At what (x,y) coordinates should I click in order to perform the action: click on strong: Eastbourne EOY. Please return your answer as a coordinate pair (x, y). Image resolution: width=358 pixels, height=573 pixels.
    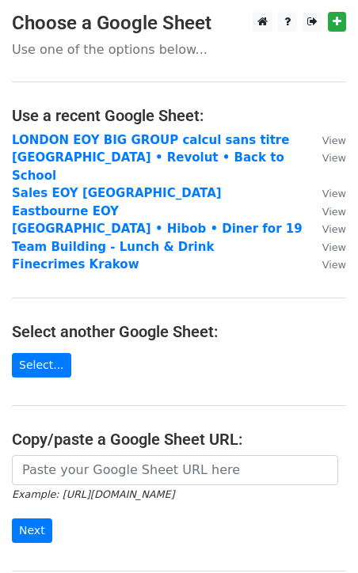
    Looking at the image, I should click on (65, 211).